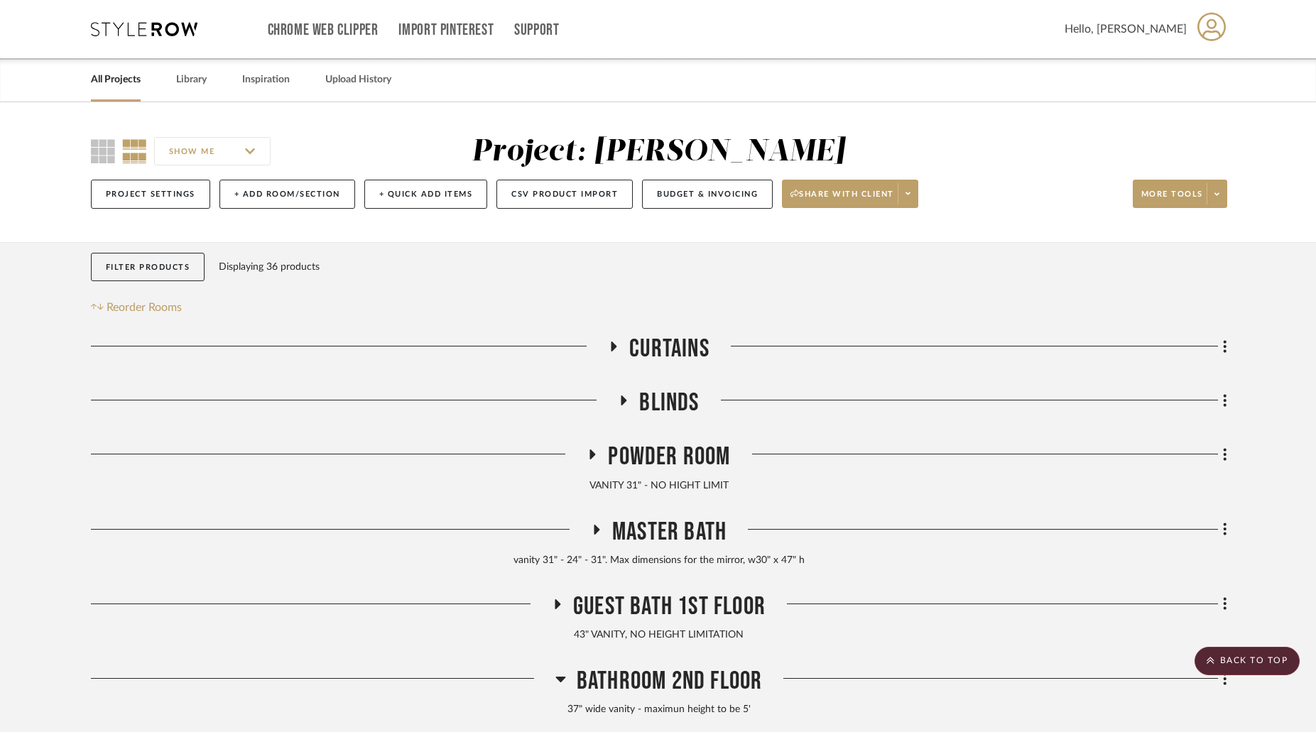 Image resolution: width=1316 pixels, height=732 pixels. I want to click on span: Guest Bath 1st floor, so click(669, 607).